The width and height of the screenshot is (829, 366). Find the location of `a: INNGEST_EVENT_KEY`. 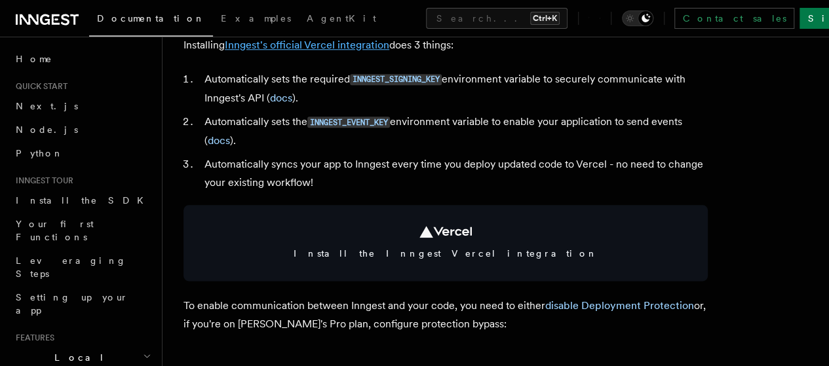

a: INNGEST_EVENT_KEY is located at coordinates (349, 121).